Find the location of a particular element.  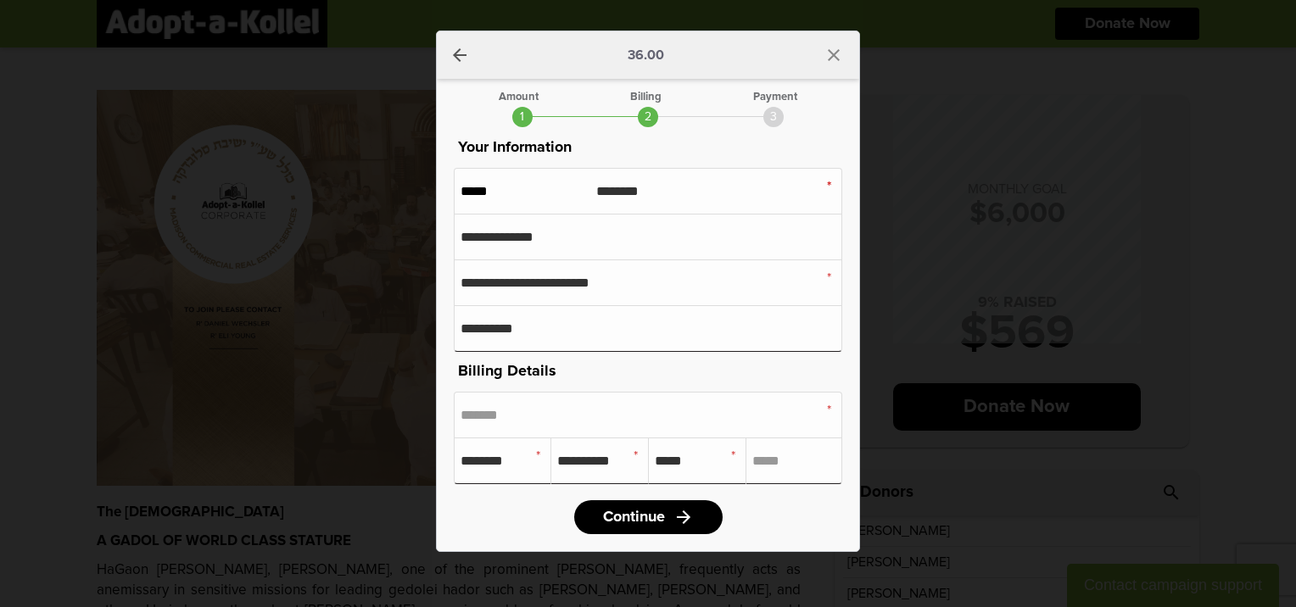

p: Your Information is located at coordinates (648, 148).